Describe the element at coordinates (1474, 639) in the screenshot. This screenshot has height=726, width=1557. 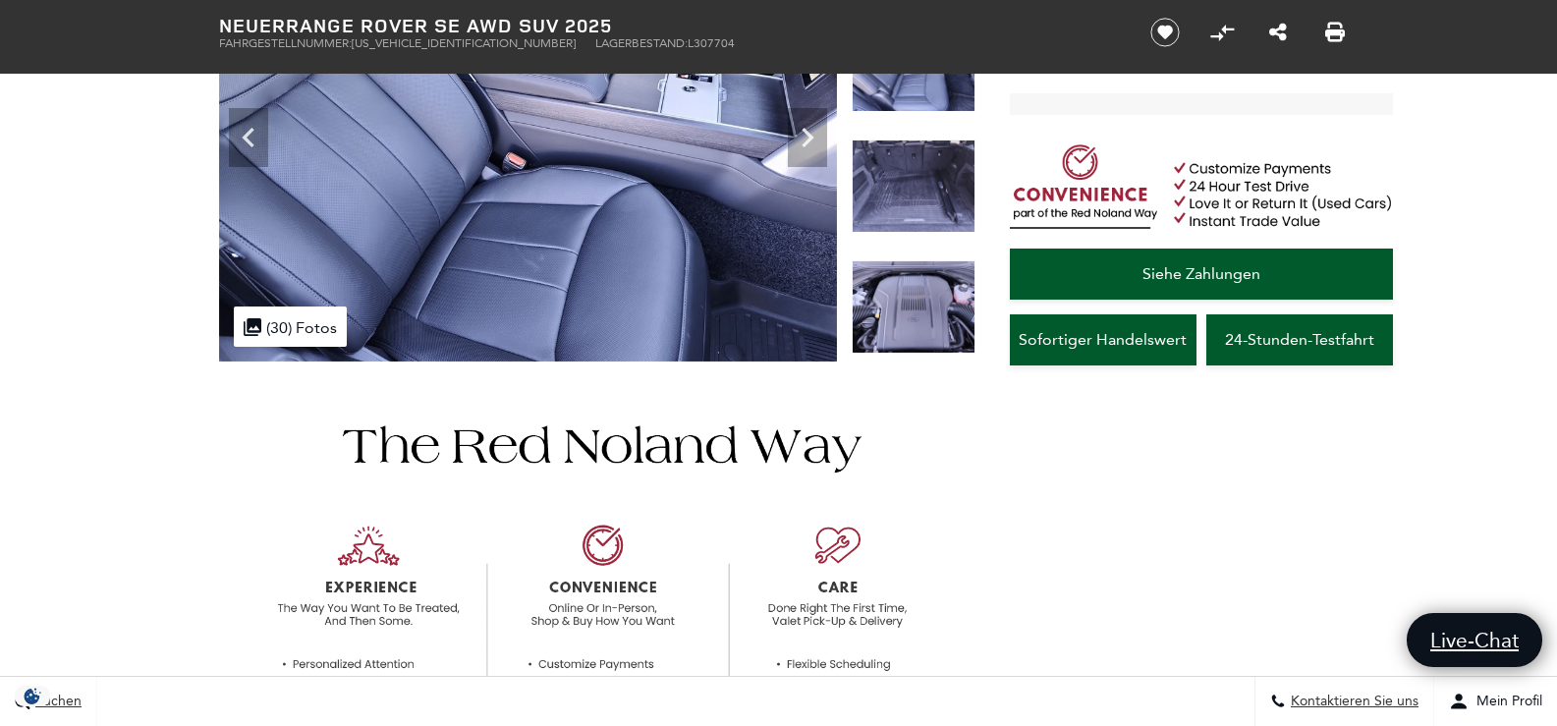
I see `span: Live-Chat` at that location.